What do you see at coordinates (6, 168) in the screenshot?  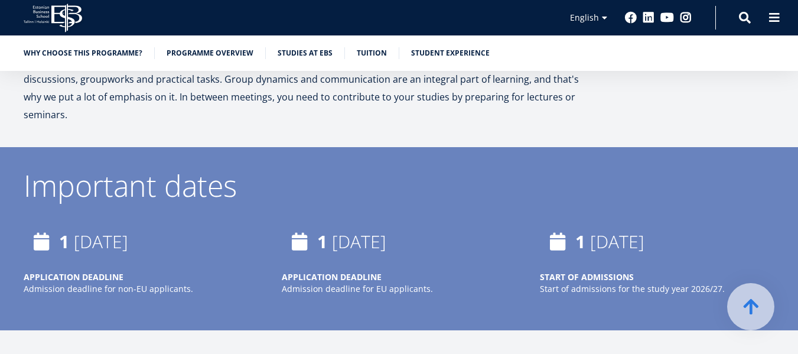 I see `input: One-year MBA (in Estonian)` at bounding box center [6, 168].